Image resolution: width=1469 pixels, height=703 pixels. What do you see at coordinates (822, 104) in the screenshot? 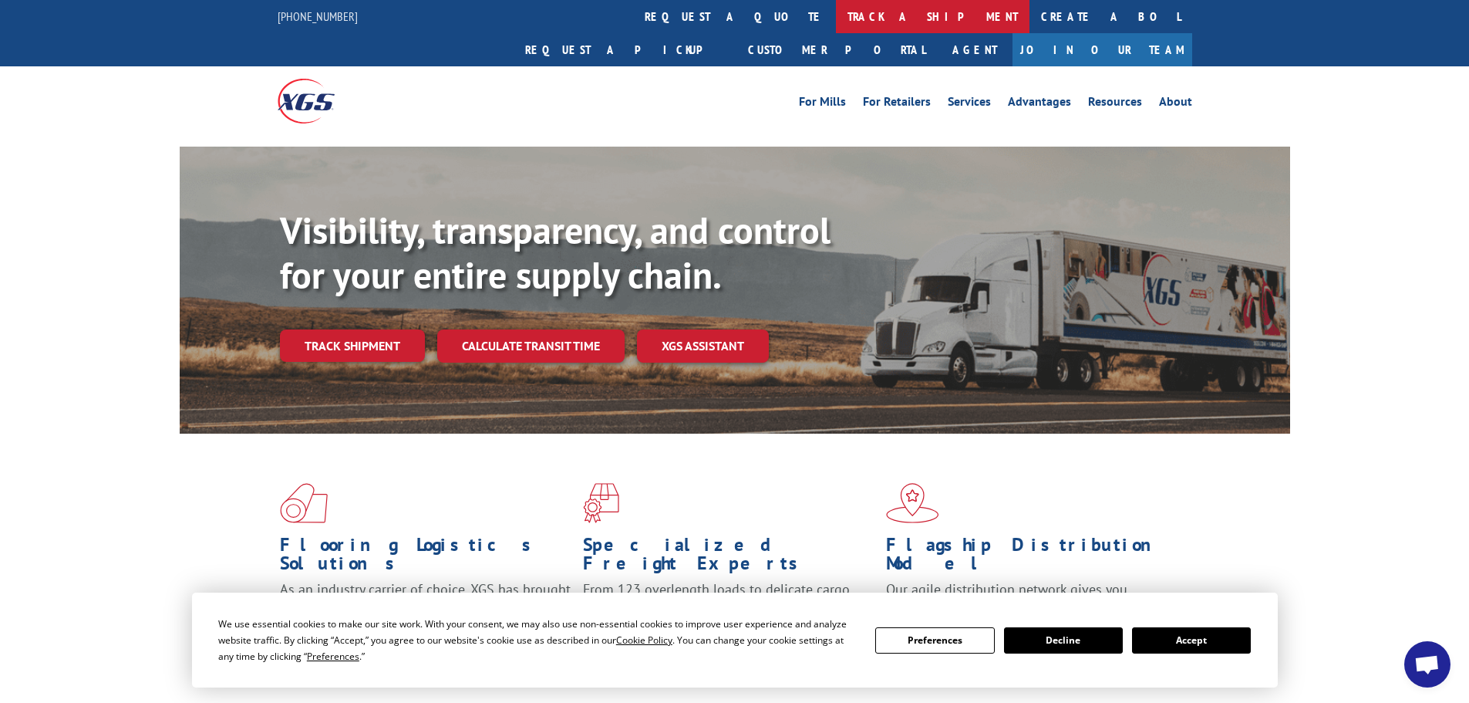
I see `a: For Mills` at bounding box center [822, 104].